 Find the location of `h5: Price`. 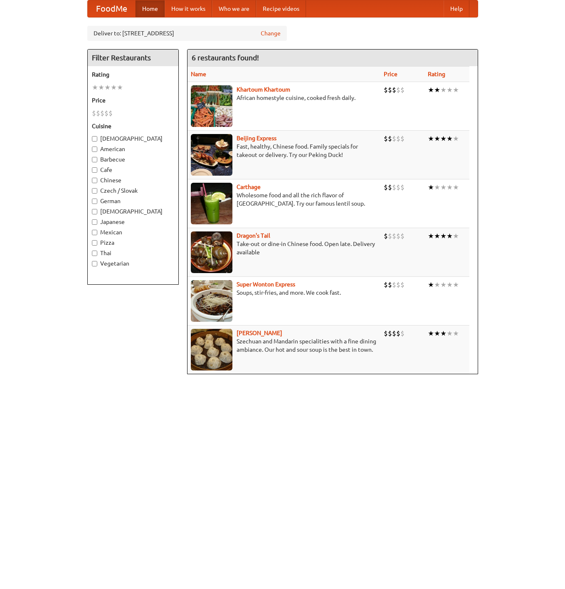

h5: Price is located at coordinates (133, 100).